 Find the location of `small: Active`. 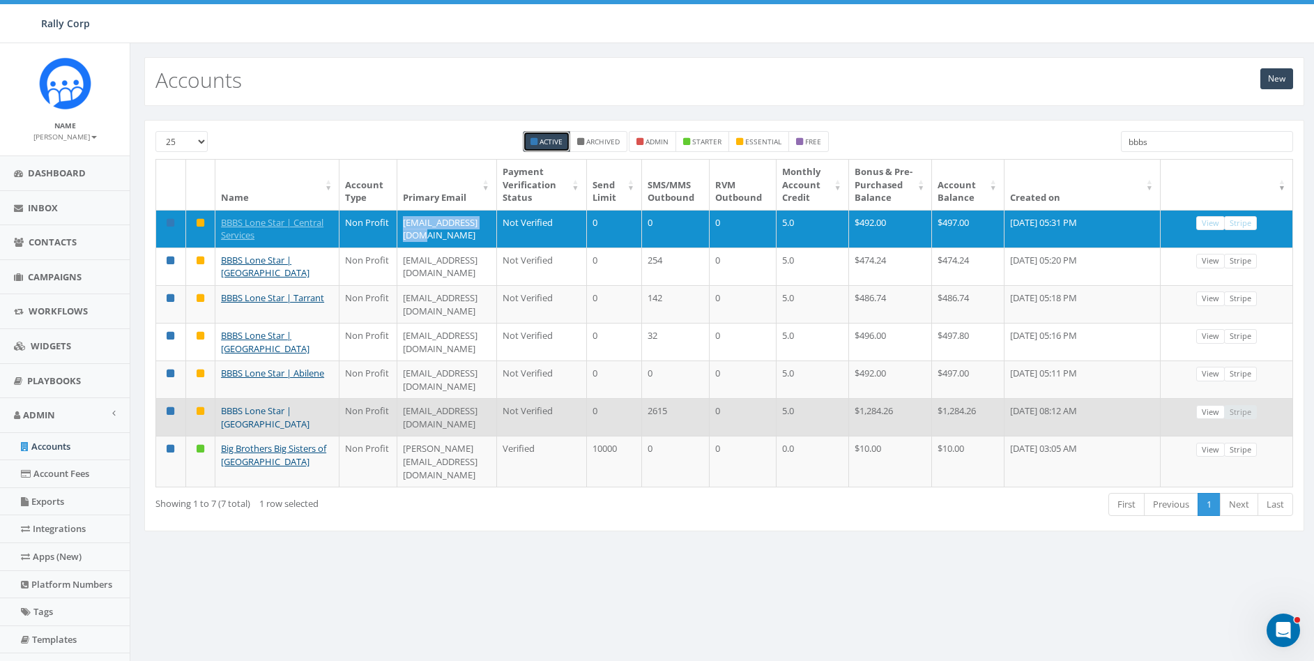

small: Active is located at coordinates (551, 141).